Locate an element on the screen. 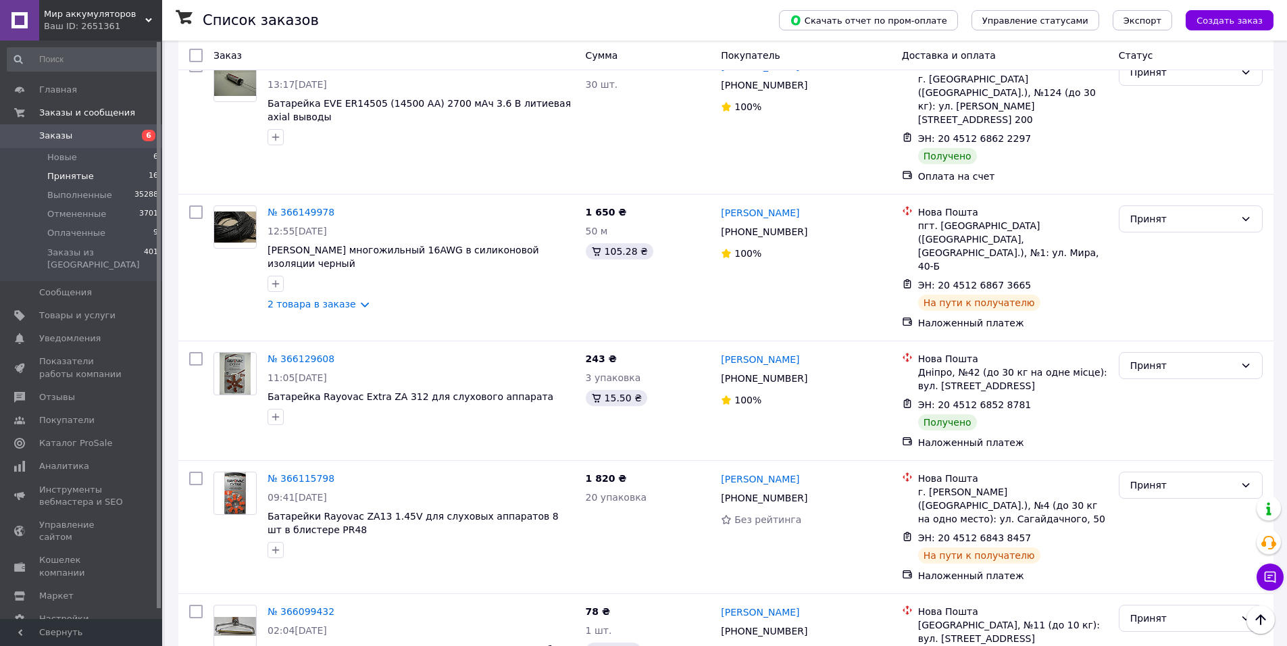  div: 105.28 ₴ is located at coordinates (620, 251).